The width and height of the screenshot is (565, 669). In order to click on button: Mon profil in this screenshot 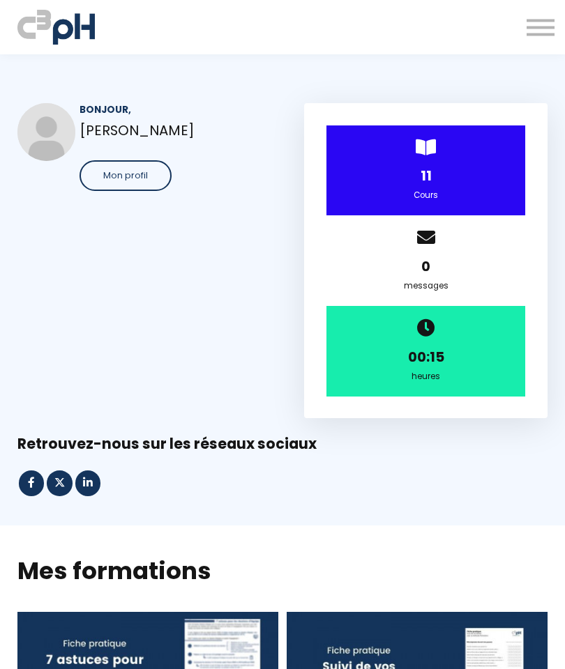, I will do `click(125, 176)`.